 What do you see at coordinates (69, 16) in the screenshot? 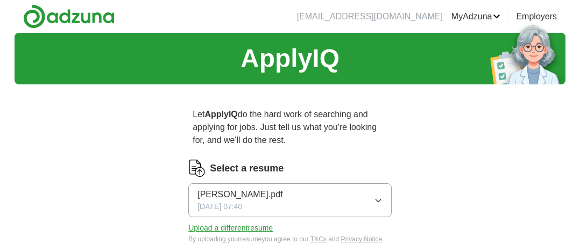
I see `img: Adzuna logo` at bounding box center [69, 16].